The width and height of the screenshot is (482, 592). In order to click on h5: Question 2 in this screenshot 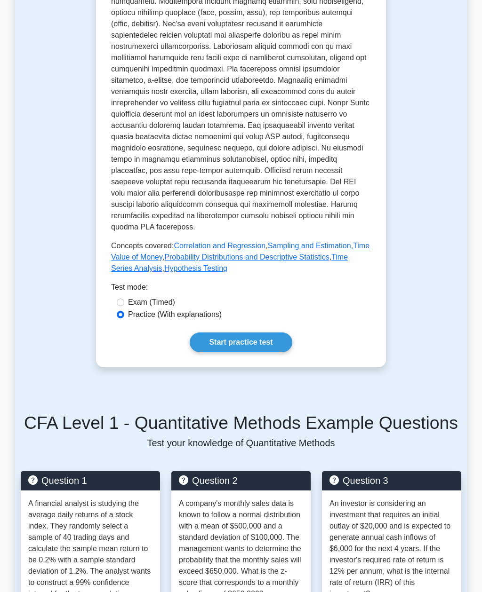, I will do `click(241, 481)`.